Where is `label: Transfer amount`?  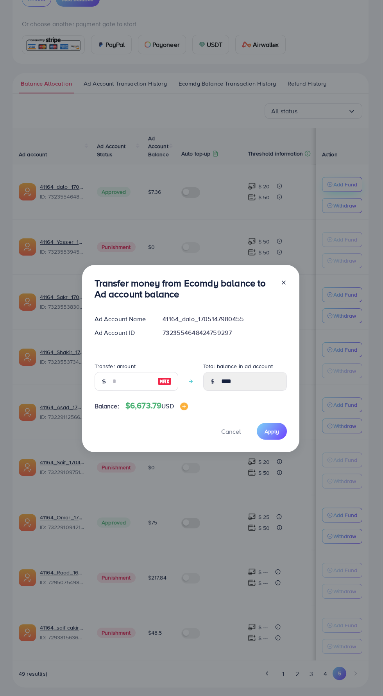
label: Transfer amount is located at coordinates (115, 366).